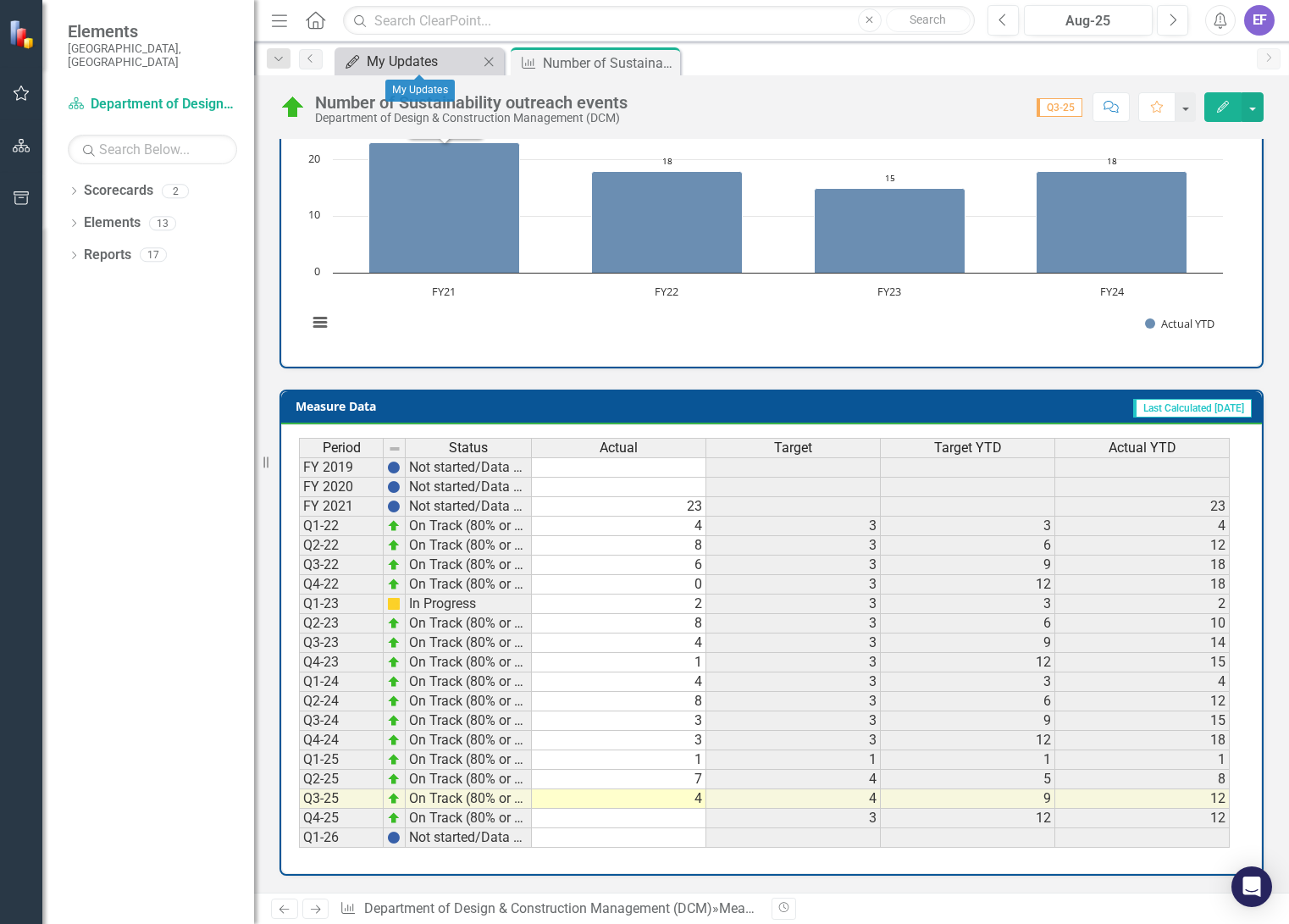 This screenshot has width=1289, height=924. Describe the element at coordinates (968, 623) in the screenshot. I see `td: 6` at that location.